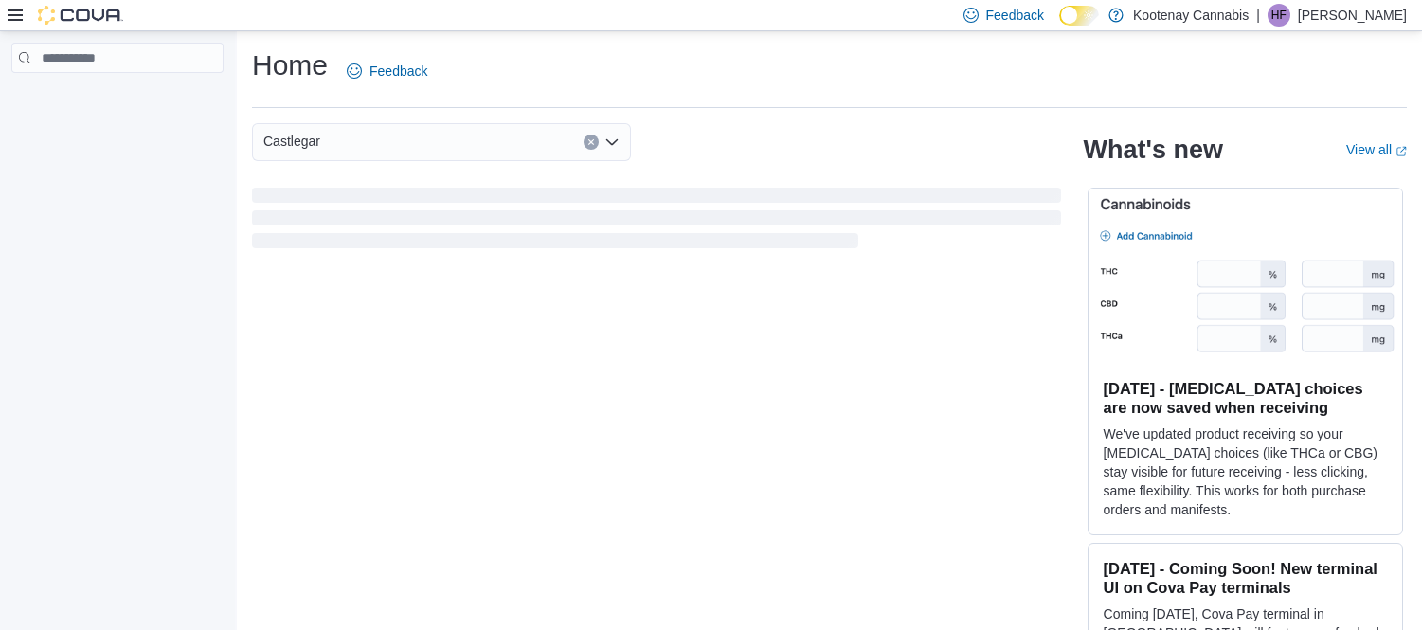 This screenshot has width=1422, height=630. What do you see at coordinates (1279, 15) in the screenshot?
I see `div: Heather Fancy` at bounding box center [1279, 15].